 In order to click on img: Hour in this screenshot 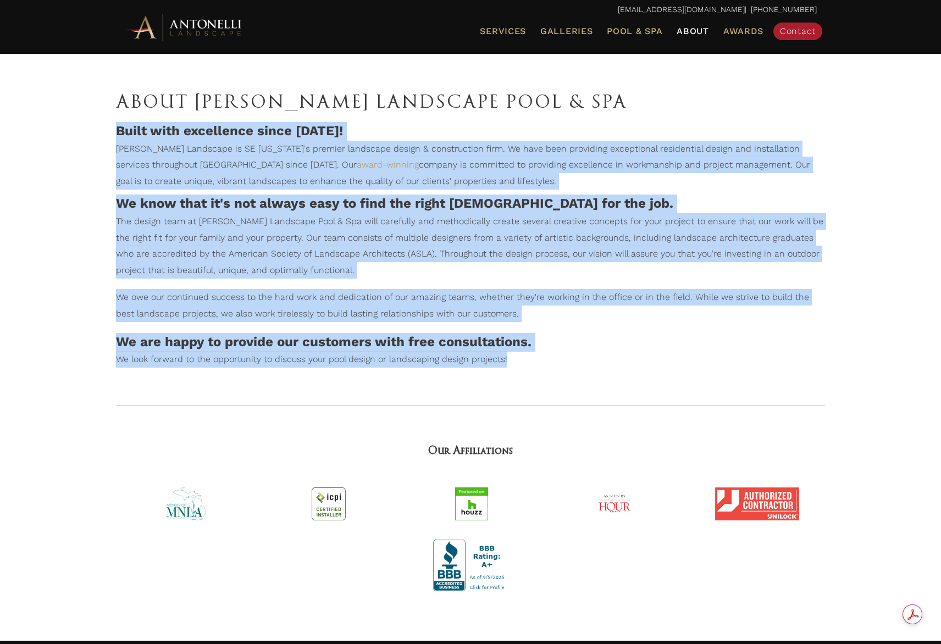, I will do `click(614, 504)`.